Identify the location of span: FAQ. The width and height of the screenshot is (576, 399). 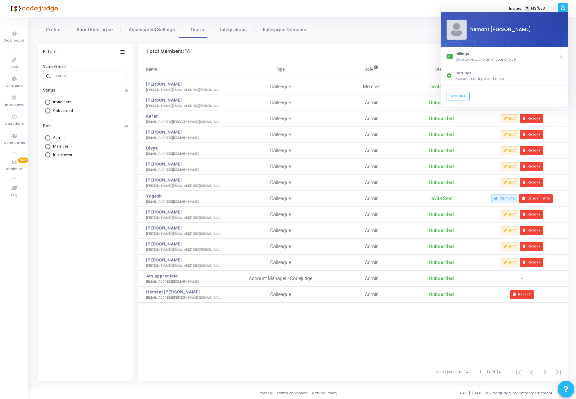
(14, 196).